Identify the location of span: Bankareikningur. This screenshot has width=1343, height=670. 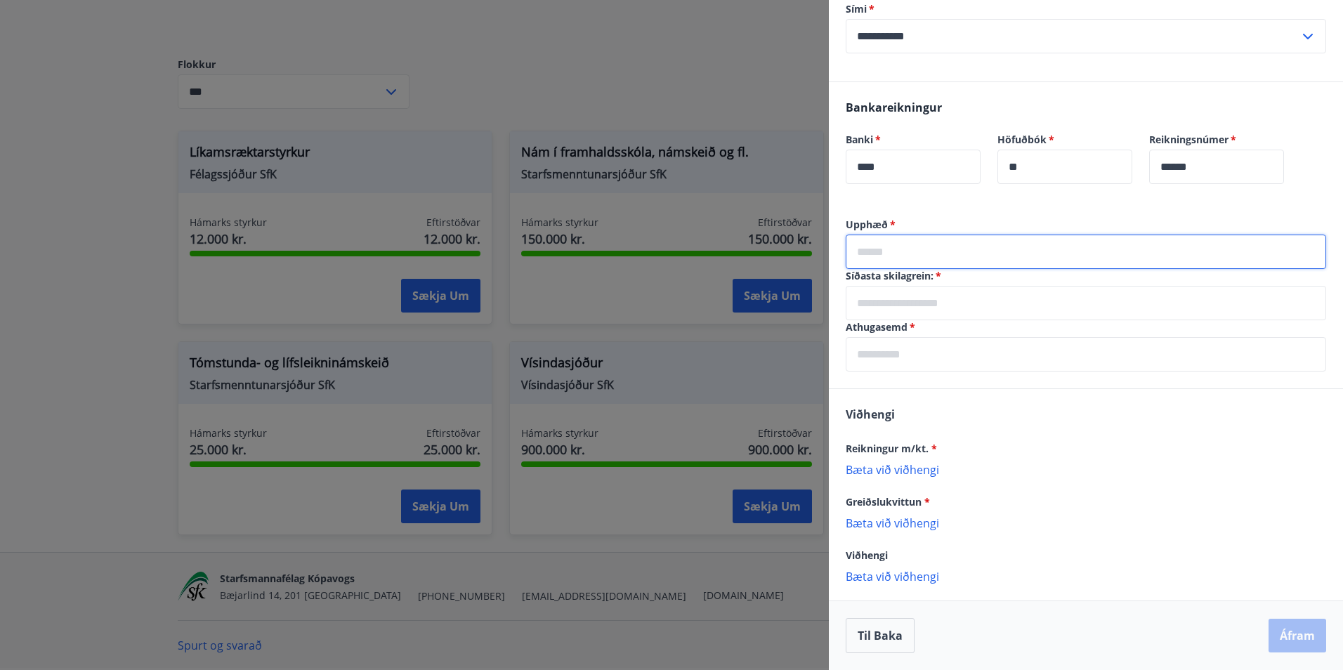
(893, 107).